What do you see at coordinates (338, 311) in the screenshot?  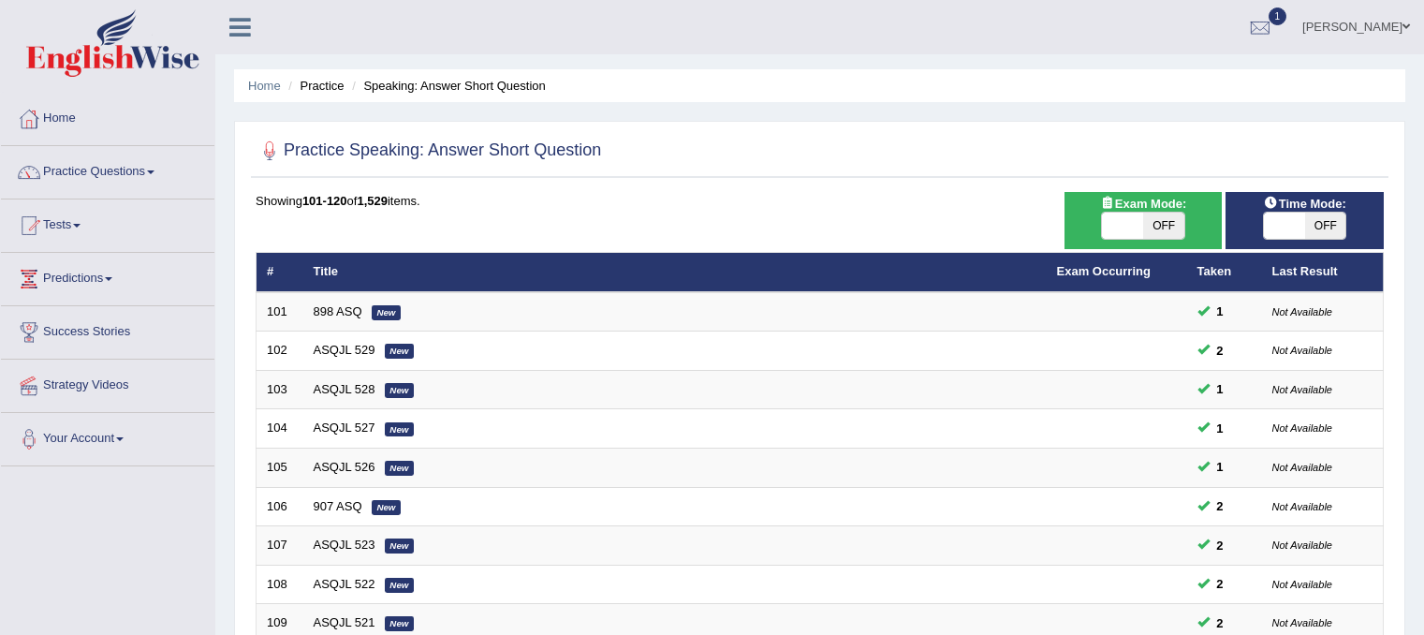 I see `a: 898 ASQ` at bounding box center [338, 311].